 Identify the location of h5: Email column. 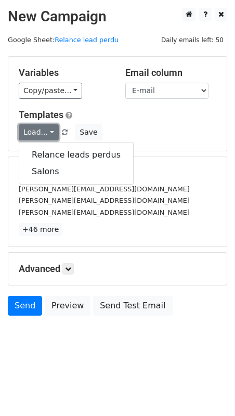
(171, 73).